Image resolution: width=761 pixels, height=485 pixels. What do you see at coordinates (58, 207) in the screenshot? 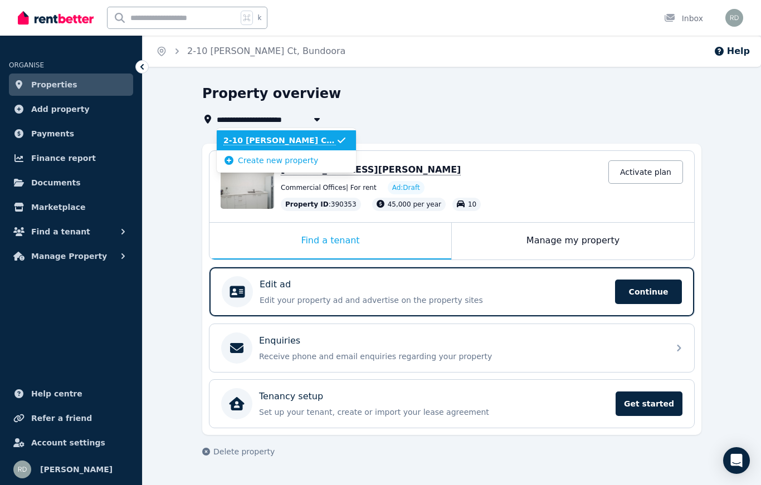
I see `span: Marketplace` at bounding box center [58, 207].